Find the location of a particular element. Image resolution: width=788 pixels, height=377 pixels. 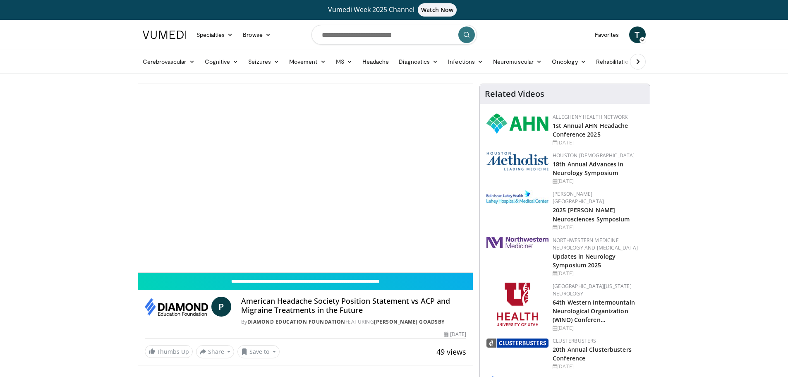

a: MS is located at coordinates (344, 62).